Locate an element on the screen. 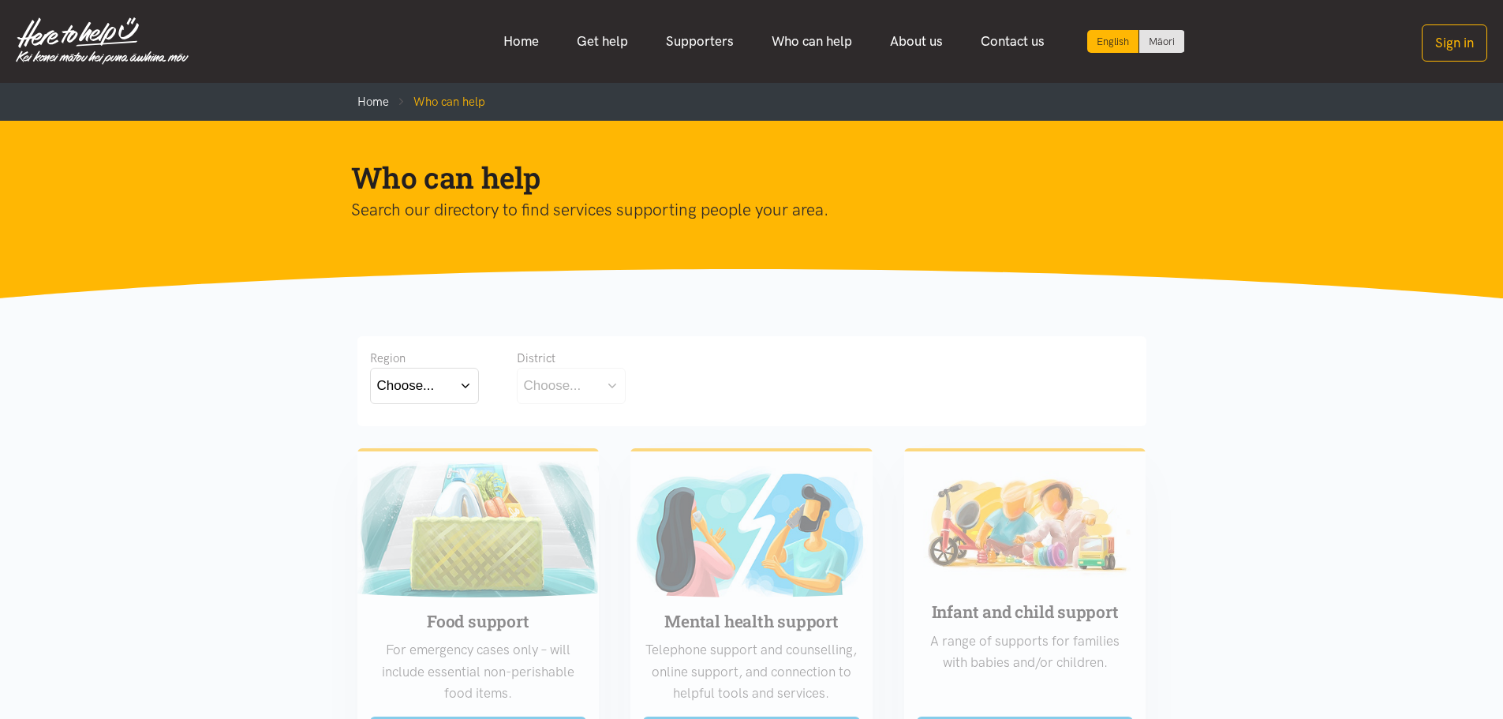  a: Who can help is located at coordinates (812, 41).